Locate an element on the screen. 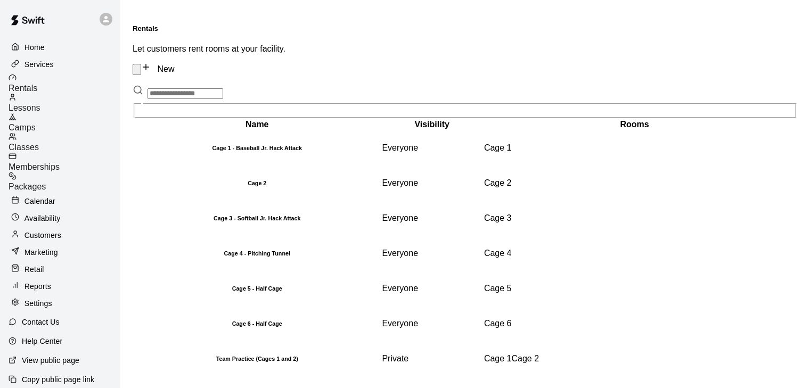  div: Reports is located at coordinates (60, 287).